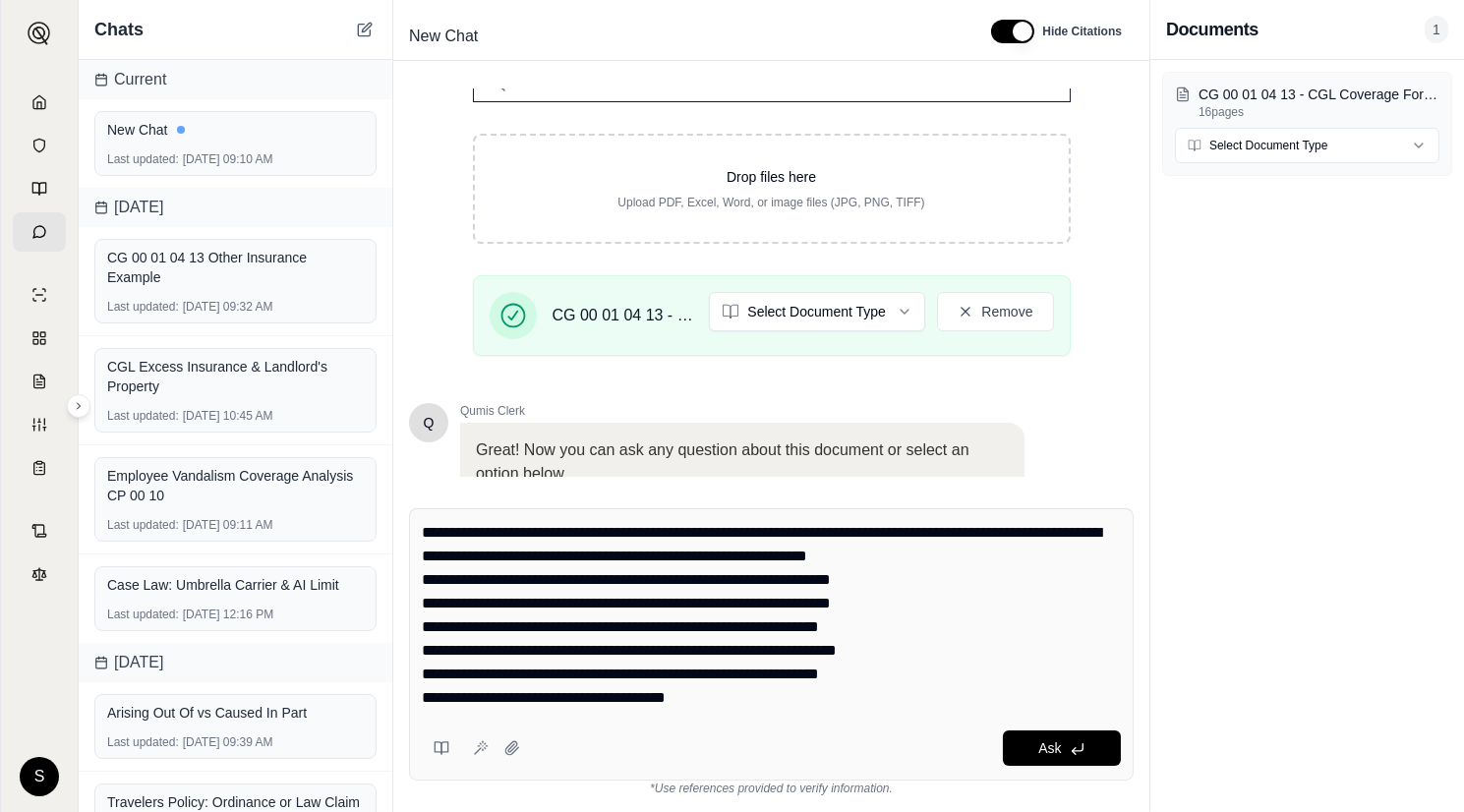 The width and height of the screenshot is (1464, 812). Describe the element at coordinates (235, 376) in the screenshot. I see `div: CGL Excess Insurance & Landlord's Property` at that location.